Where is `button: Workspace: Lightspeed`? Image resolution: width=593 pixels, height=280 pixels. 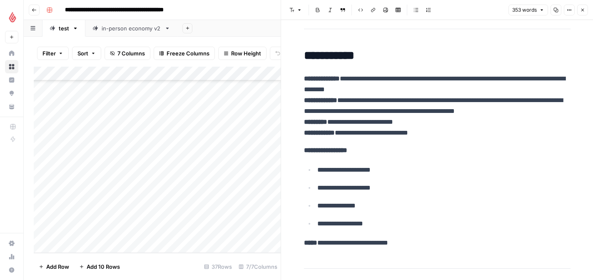
button: Workspace: Lightspeed is located at coordinates (12, 17).